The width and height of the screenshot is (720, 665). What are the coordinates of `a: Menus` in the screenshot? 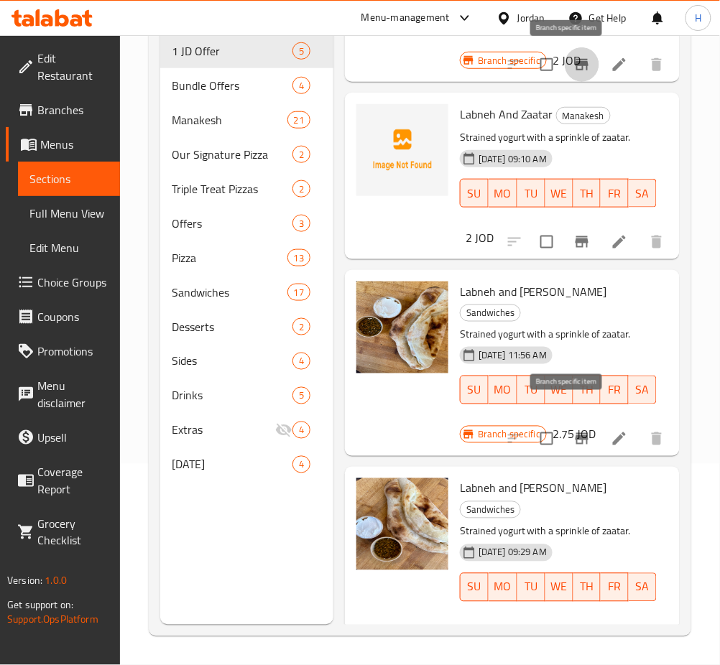 It's located at (63, 144).